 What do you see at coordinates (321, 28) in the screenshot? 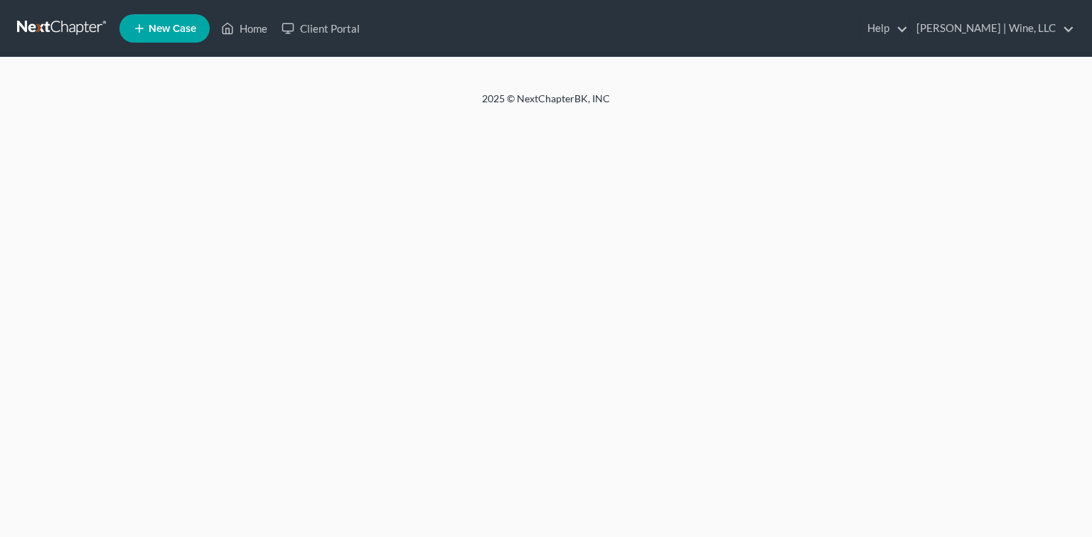
I see `a: Client Portal` at bounding box center [321, 28].